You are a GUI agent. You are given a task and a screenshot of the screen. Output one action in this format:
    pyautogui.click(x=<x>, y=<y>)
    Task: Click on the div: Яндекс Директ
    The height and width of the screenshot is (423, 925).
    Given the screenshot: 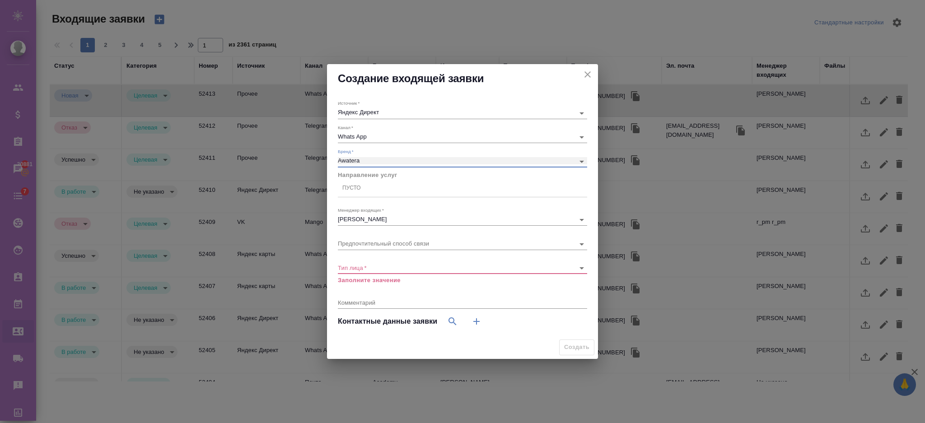 What is the action you would take?
    pyautogui.click(x=462, y=112)
    